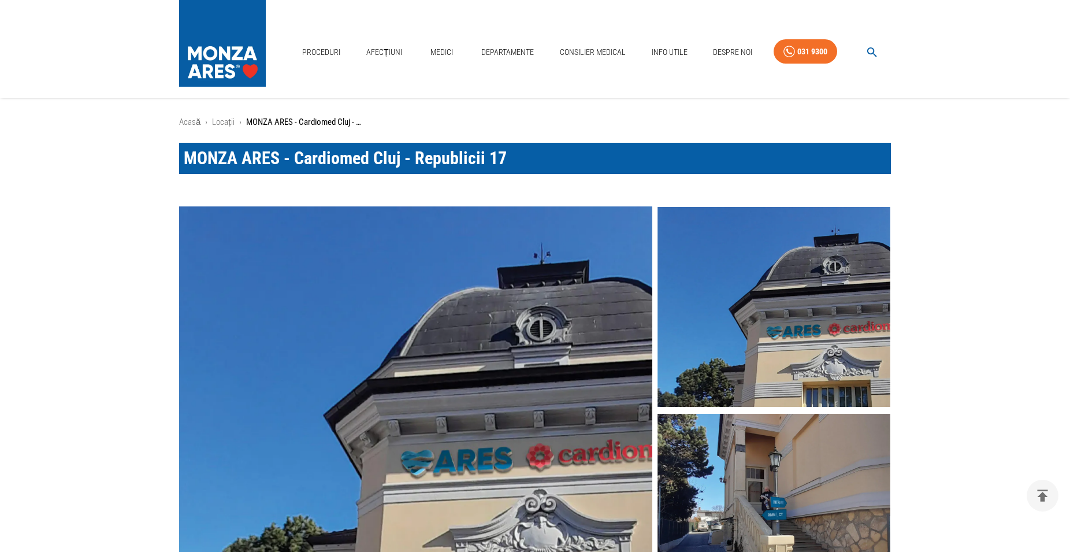  What do you see at coordinates (507, 52) in the screenshot?
I see `a: Departamente` at bounding box center [507, 52].